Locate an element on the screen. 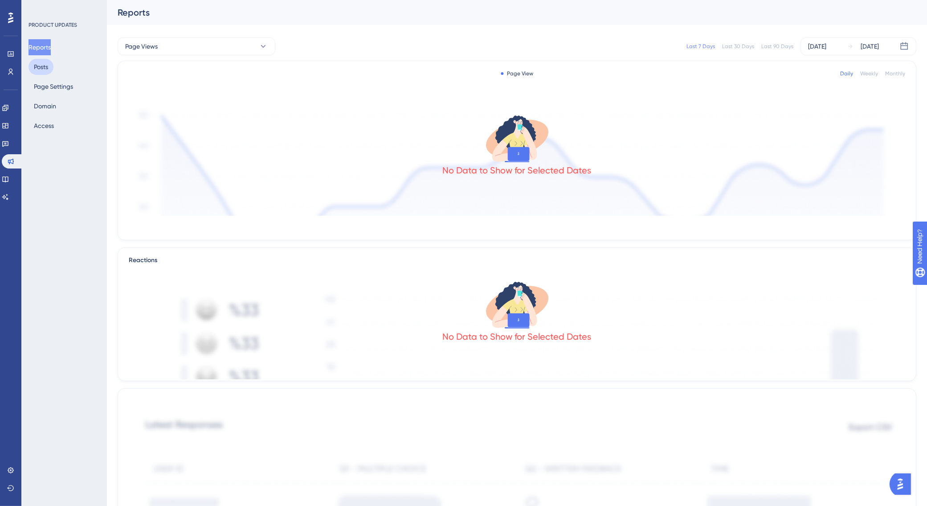 This screenshot has height=506, width=927. span: Page Views is located at coordinates (141, 46).